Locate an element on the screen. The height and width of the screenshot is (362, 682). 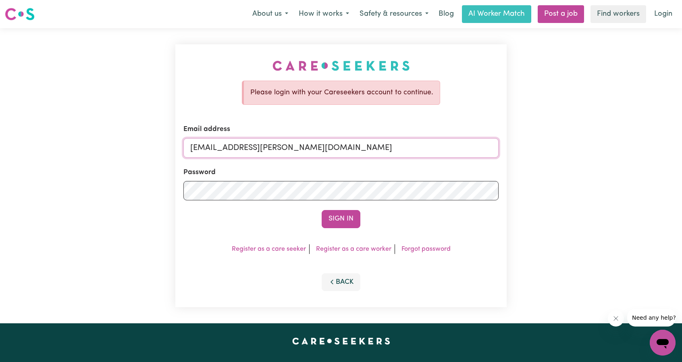
a: Post a job is located at coordinates (560, 14).